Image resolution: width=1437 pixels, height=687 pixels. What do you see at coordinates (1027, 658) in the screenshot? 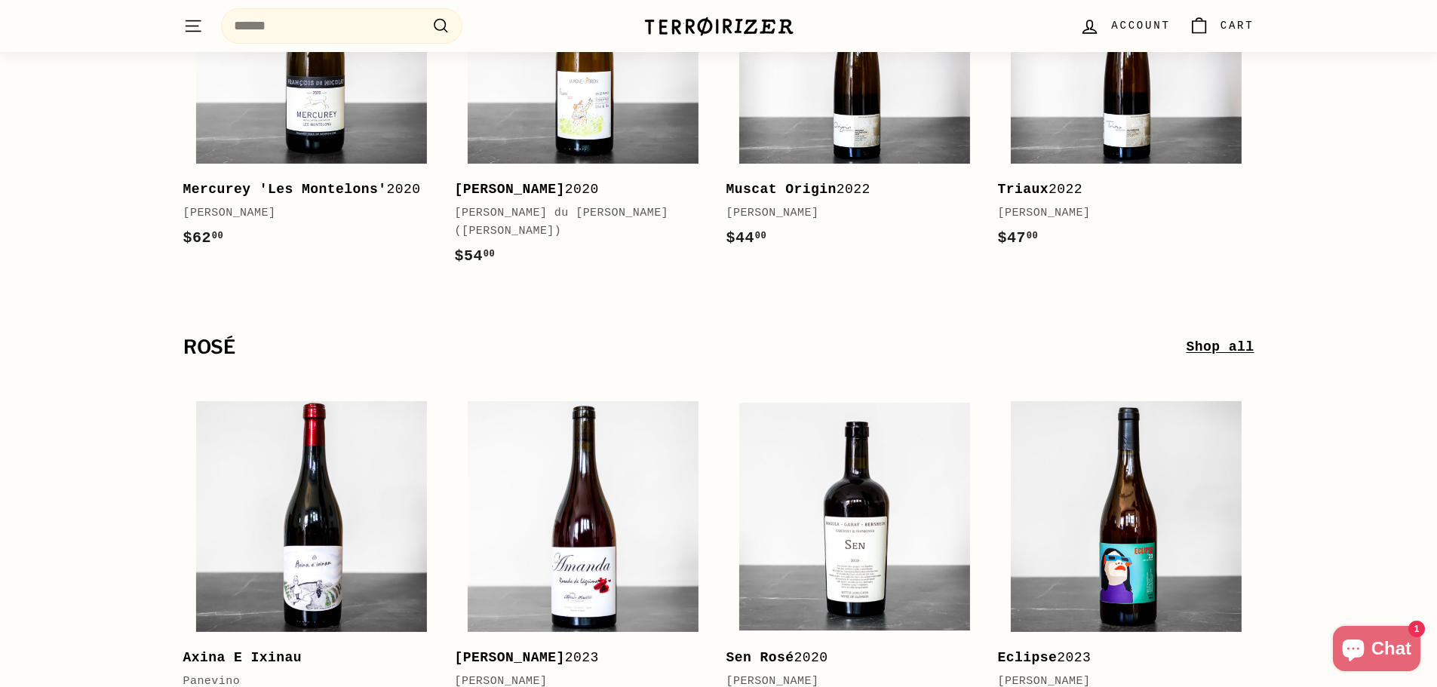
I see `b: Eclipse` at bounding box center [1027, 658].